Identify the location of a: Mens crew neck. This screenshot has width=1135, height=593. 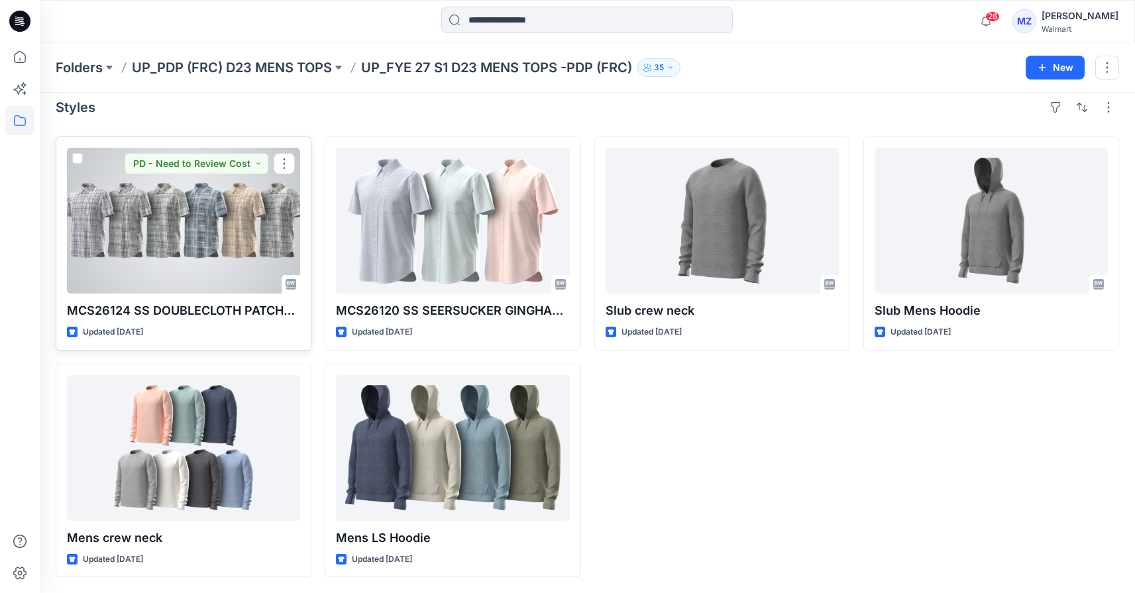
(183, 448).